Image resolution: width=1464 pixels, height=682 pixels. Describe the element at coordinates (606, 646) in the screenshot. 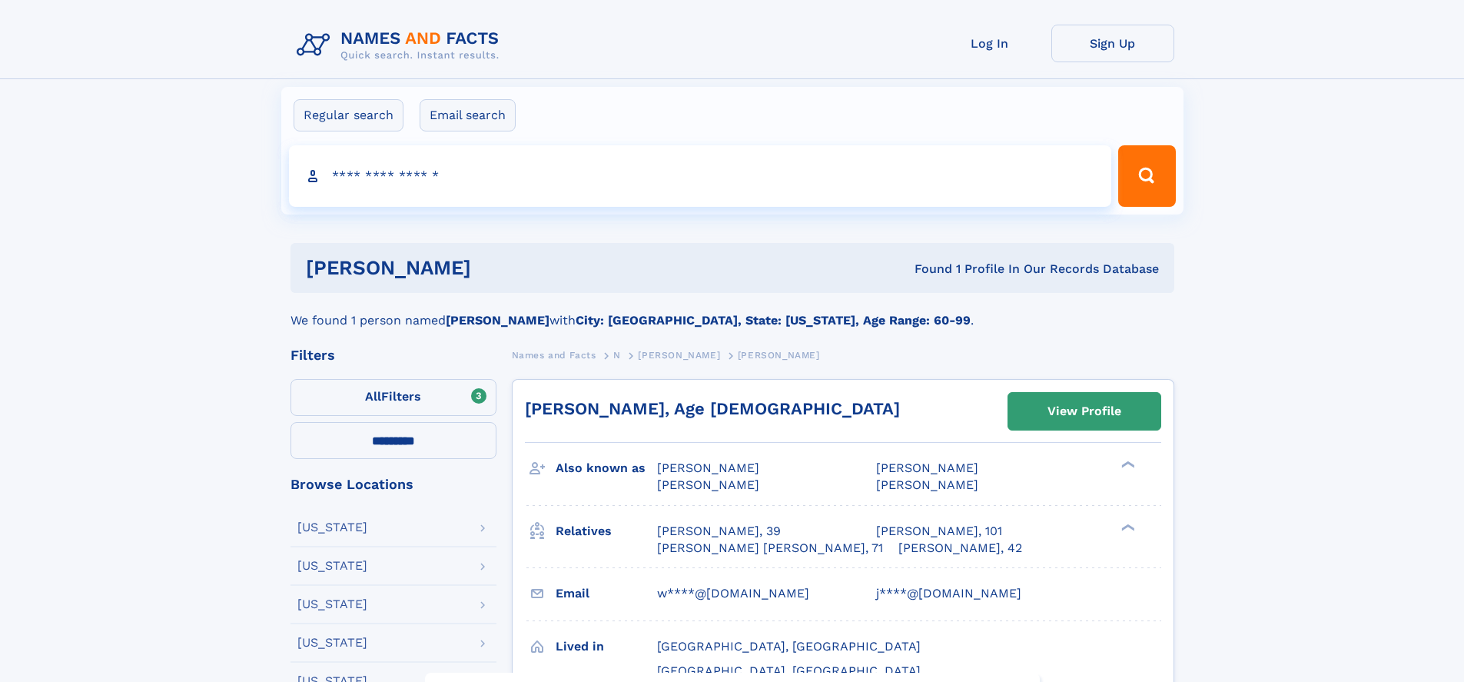

I see `h3: Lived in` at that location.